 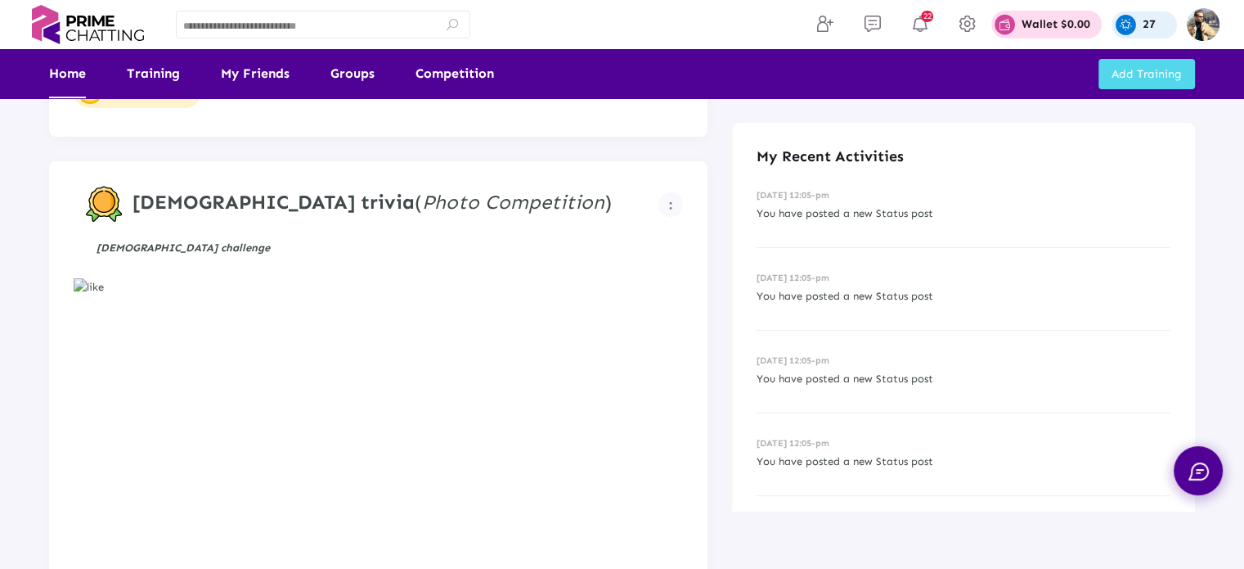 I want to click on a: Home, so click(x=67, y=74).